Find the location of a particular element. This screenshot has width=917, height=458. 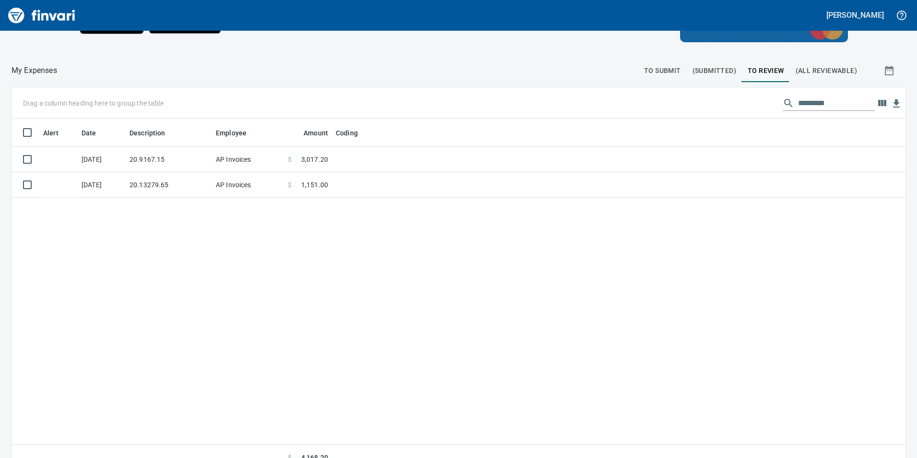

span: 3,017.20 is located at coordinates (315, 159).